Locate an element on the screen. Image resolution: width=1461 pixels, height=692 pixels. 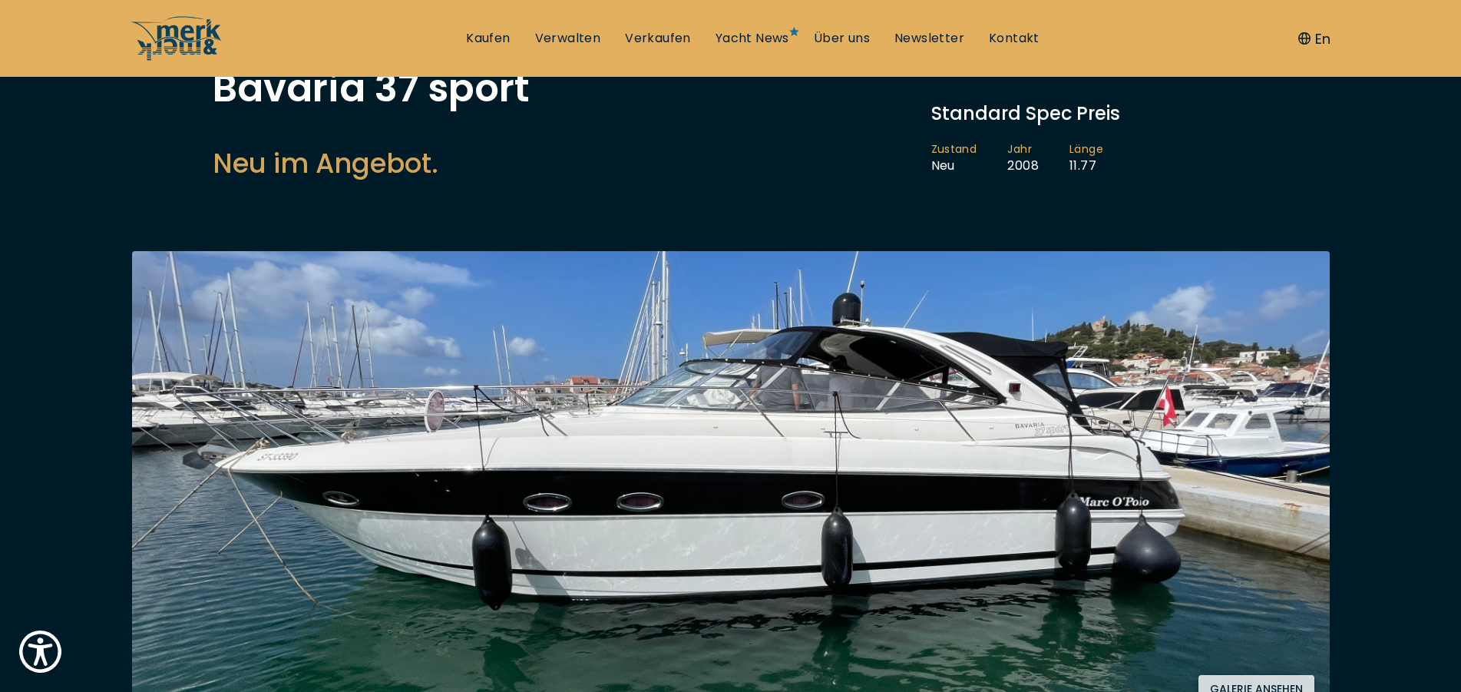
button: En is located at coordinates (1314, 38).